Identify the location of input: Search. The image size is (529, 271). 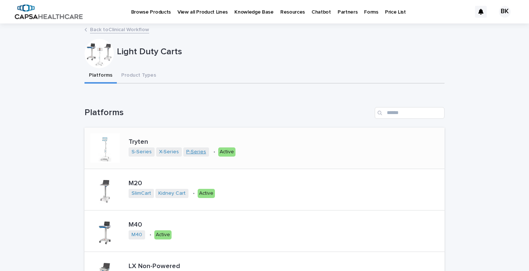
(409, 113).